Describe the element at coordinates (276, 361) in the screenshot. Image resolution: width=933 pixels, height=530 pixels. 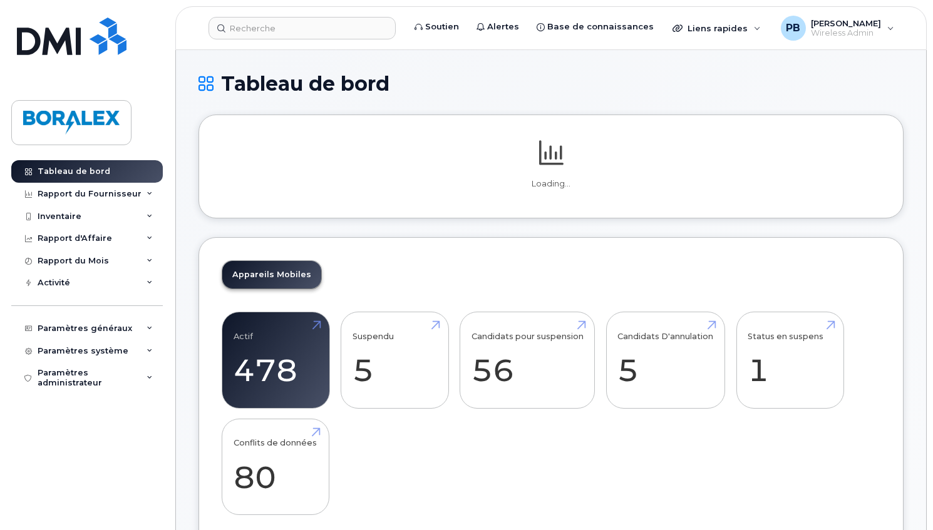
I see `a: Actif 478` at that location.